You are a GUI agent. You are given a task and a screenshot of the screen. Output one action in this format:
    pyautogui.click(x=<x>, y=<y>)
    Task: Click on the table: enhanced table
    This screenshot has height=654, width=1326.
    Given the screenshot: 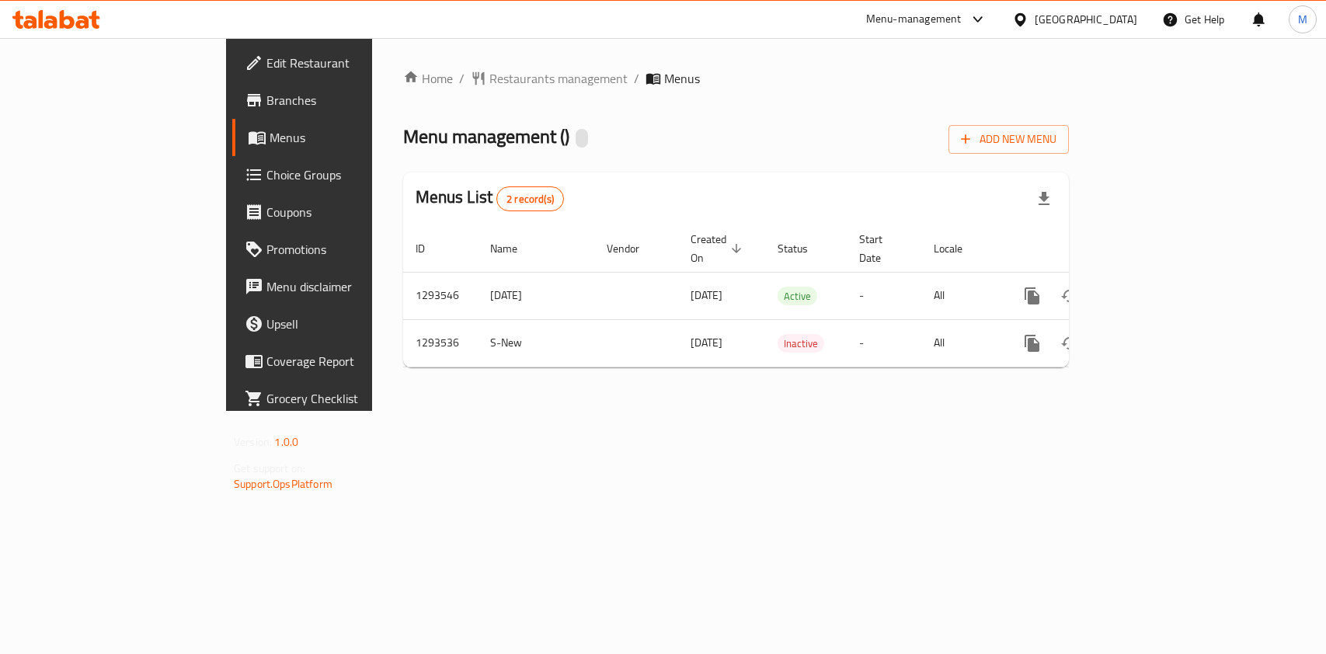 What is the action you would take?
    pyautogui.click(x=789, y=296)
    